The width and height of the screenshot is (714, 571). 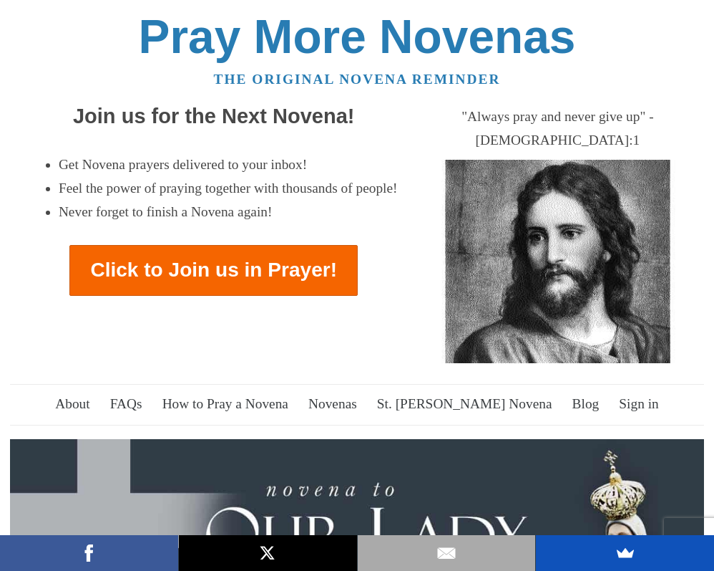 What do you see at coordinates (228, 165) in the screenshot?
I see `li: Get Novena prayers delivered to your inbox!` at bounding box center [228, 165].